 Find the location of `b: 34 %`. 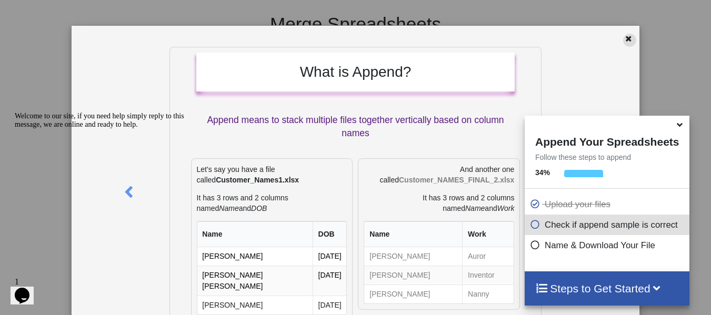

b: 34 % is located at coordinates (542, 173).